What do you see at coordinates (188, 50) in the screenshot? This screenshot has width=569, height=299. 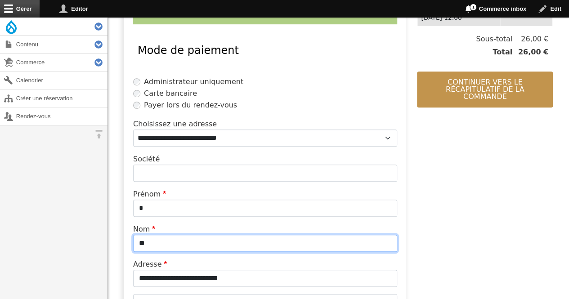 I see `span: Mode de paiement` at bounding box center [188, 50].